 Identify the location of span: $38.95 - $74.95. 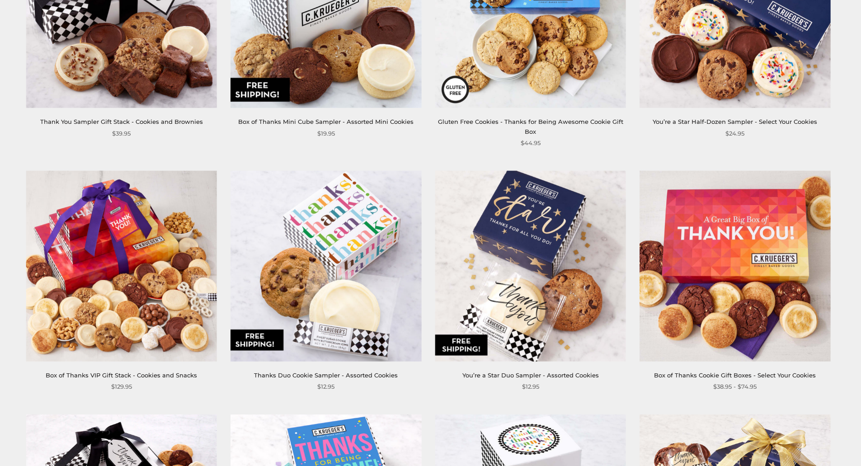
(735, 386).